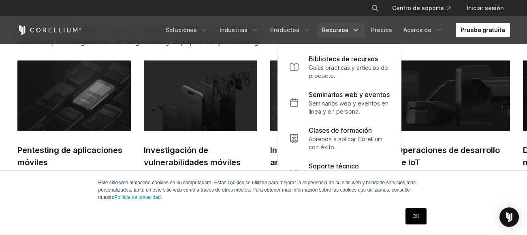 The height and width of the screenshot is (235, 527). Describe the element at coordinates (340, 174) in the screenshot. I see `a: Soporte técnico Servicios y acuerdos de soporte.` at that location.